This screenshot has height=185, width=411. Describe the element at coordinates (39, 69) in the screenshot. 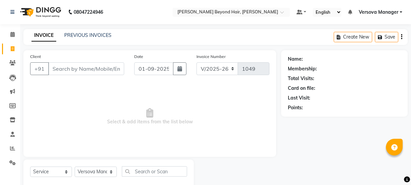

I see `button: +91` at that location.